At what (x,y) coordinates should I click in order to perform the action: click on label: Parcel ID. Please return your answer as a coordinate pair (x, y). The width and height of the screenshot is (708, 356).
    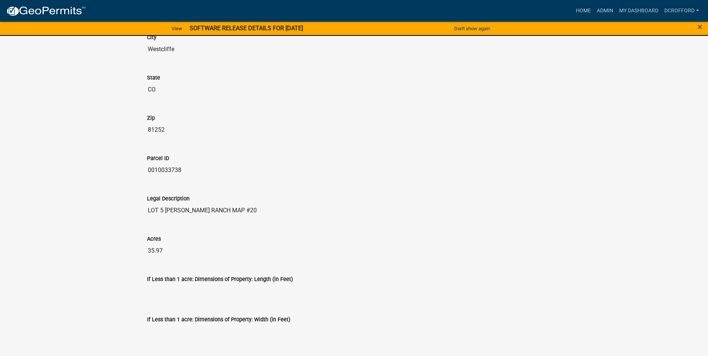
    Looking at the image, I should click on (158, 159).